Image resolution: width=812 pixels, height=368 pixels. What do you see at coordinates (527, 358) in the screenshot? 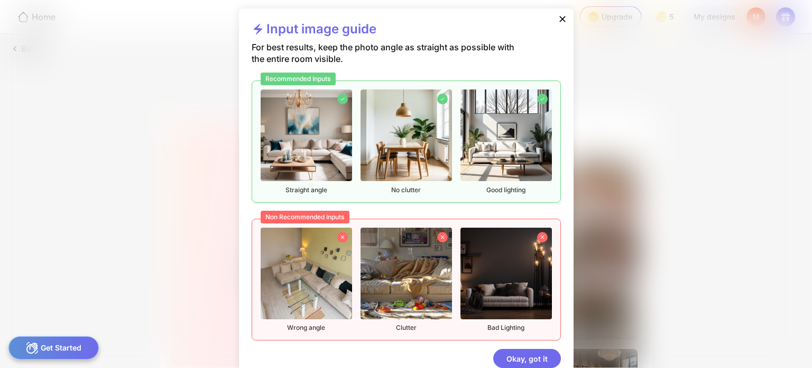
I see `div: Okay, got it` at bounding box center [527, 358].